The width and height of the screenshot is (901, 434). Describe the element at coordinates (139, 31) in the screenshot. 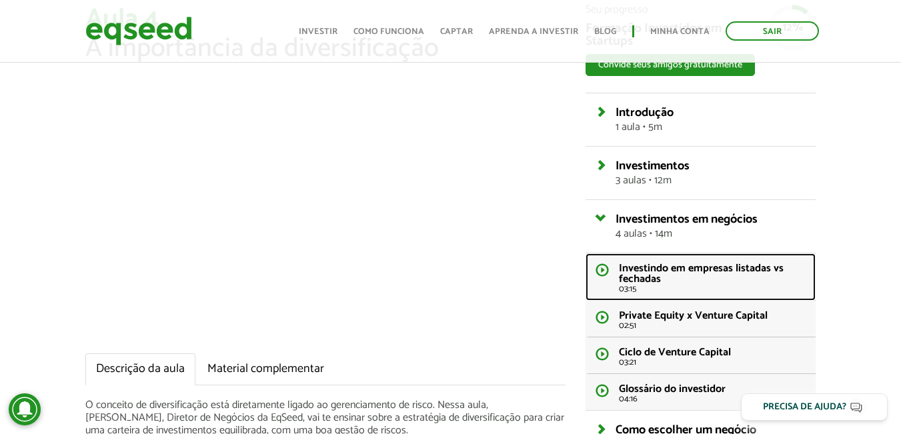

I see `img: EqSeed` at that location.